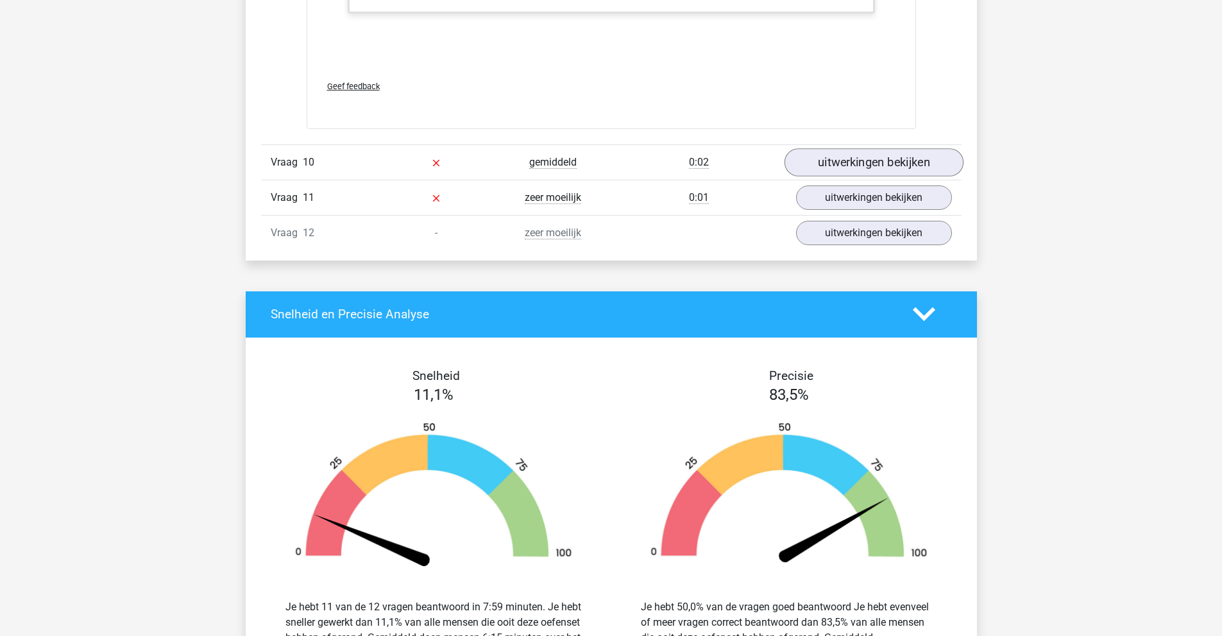 This screenshot has height=636, width=1222. Describe the element at coordinates (789, 495) in the screenshot. I see `img: 83.468b19e7024c.png` at that location.